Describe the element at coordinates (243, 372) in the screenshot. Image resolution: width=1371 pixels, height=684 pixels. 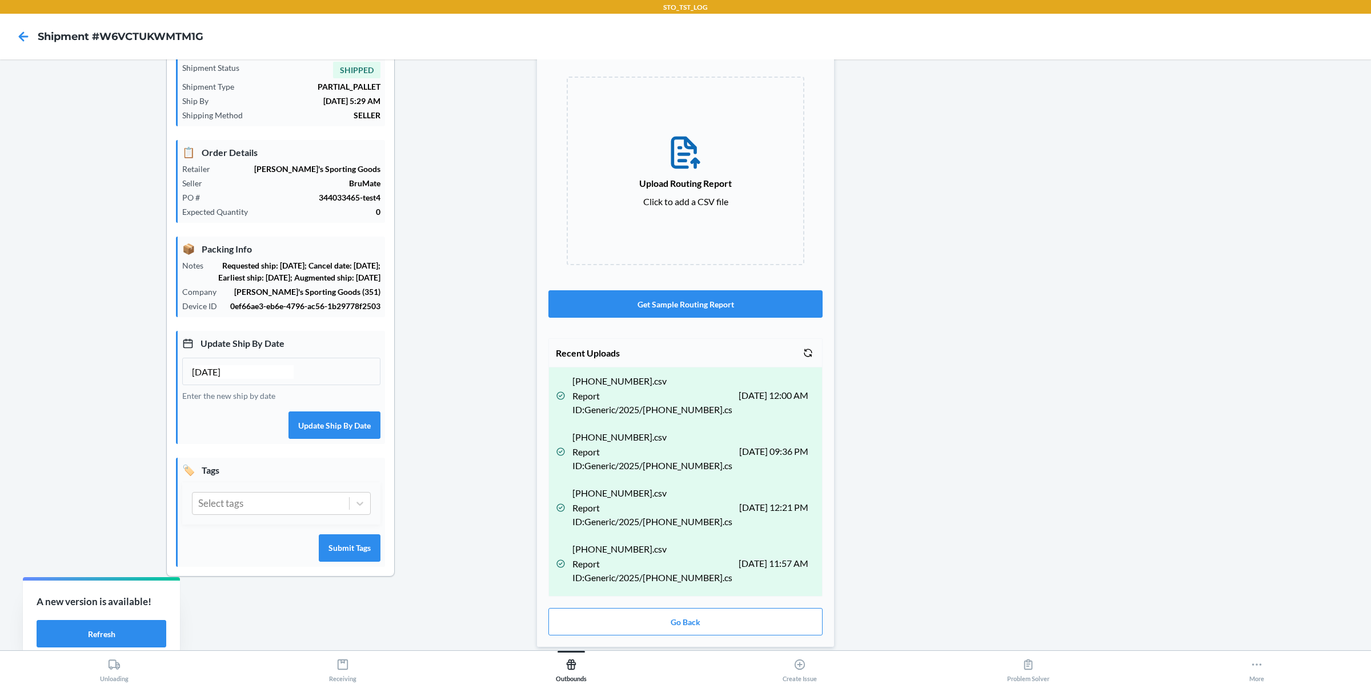
I see `input: MM/DD/YYYY` at that location.